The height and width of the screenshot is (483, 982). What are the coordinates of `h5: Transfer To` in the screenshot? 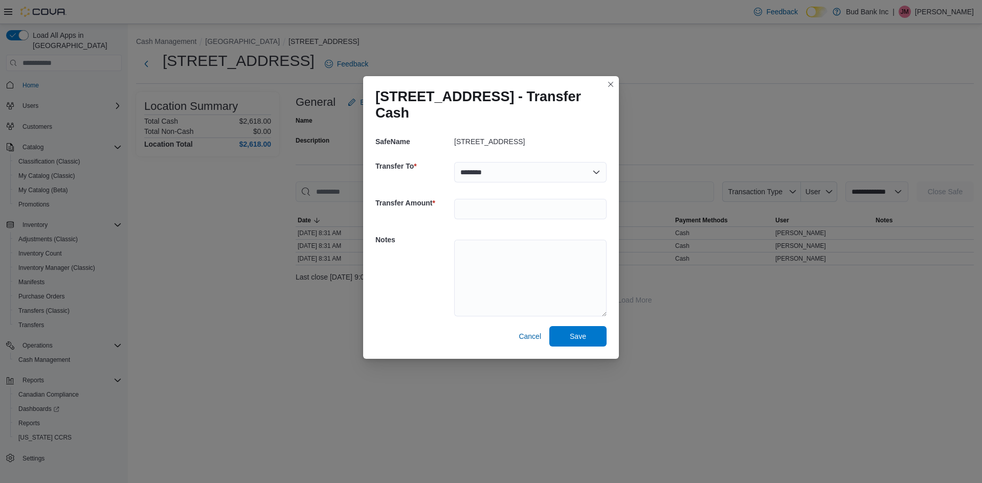 It's located at (414, 166).